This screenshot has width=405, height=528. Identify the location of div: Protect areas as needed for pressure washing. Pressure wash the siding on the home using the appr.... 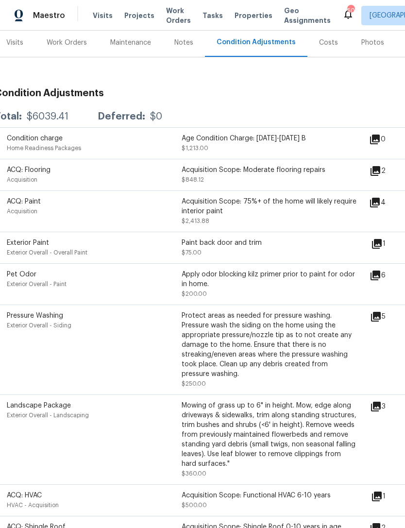
(269, 345).